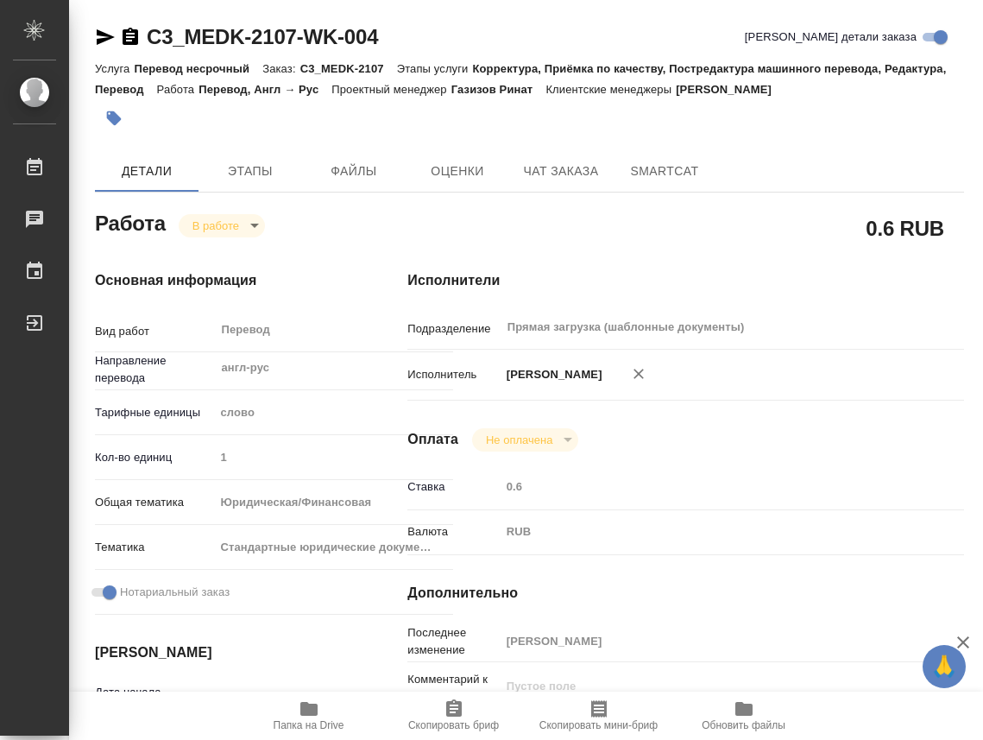  I want to click on span: SmartCat, so click(665, 171).